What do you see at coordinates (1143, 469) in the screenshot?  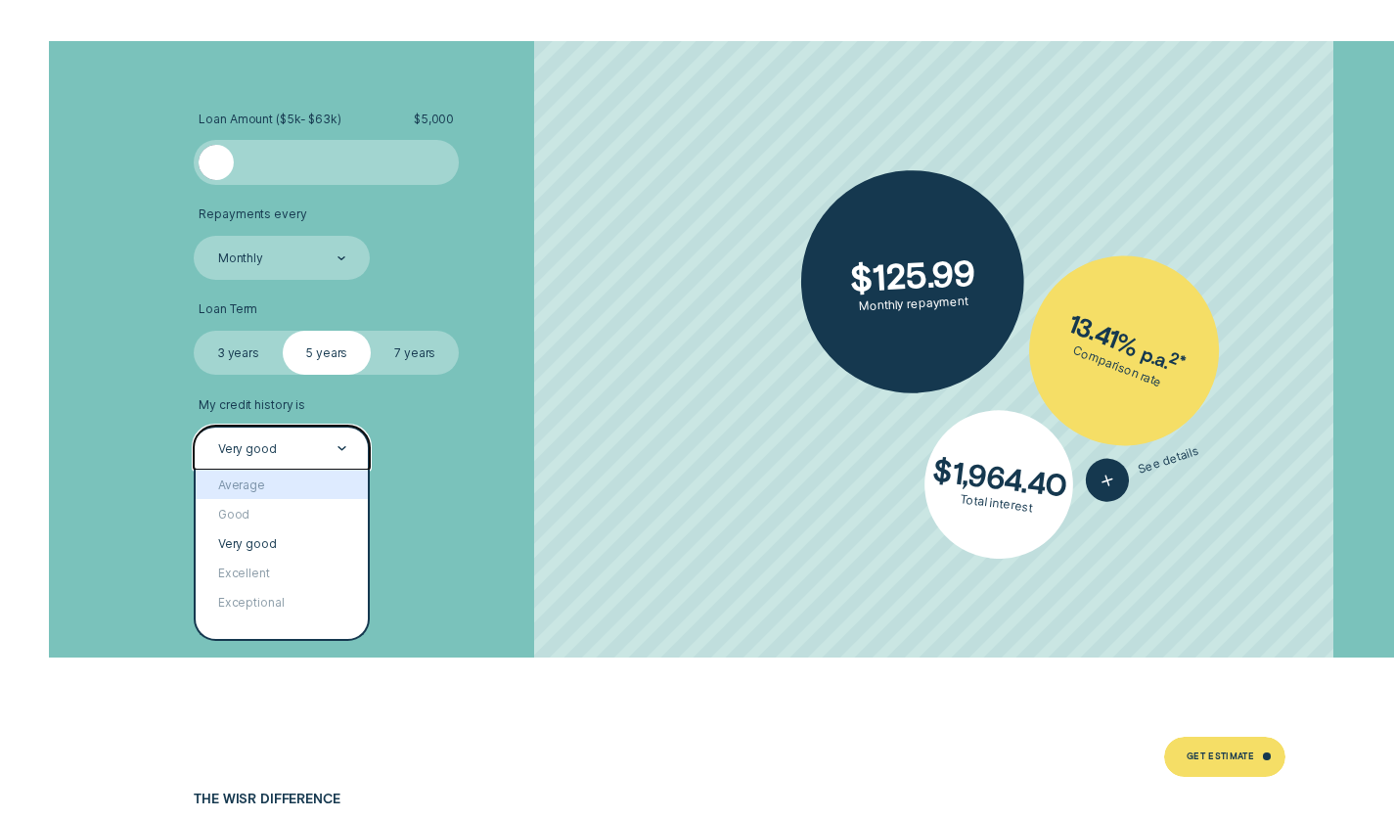 I see `button: See details` at bounding box center [1143, 469].